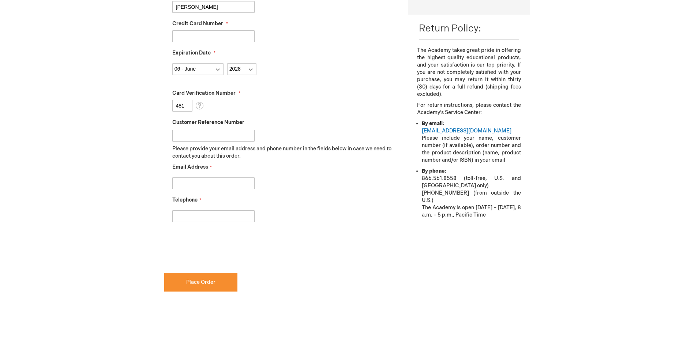 The height and width of the screenshot is (338, 694). Describe the element at coordinates (204, 93) in the screenshot. I see `span: Card Verification Number` at that location.